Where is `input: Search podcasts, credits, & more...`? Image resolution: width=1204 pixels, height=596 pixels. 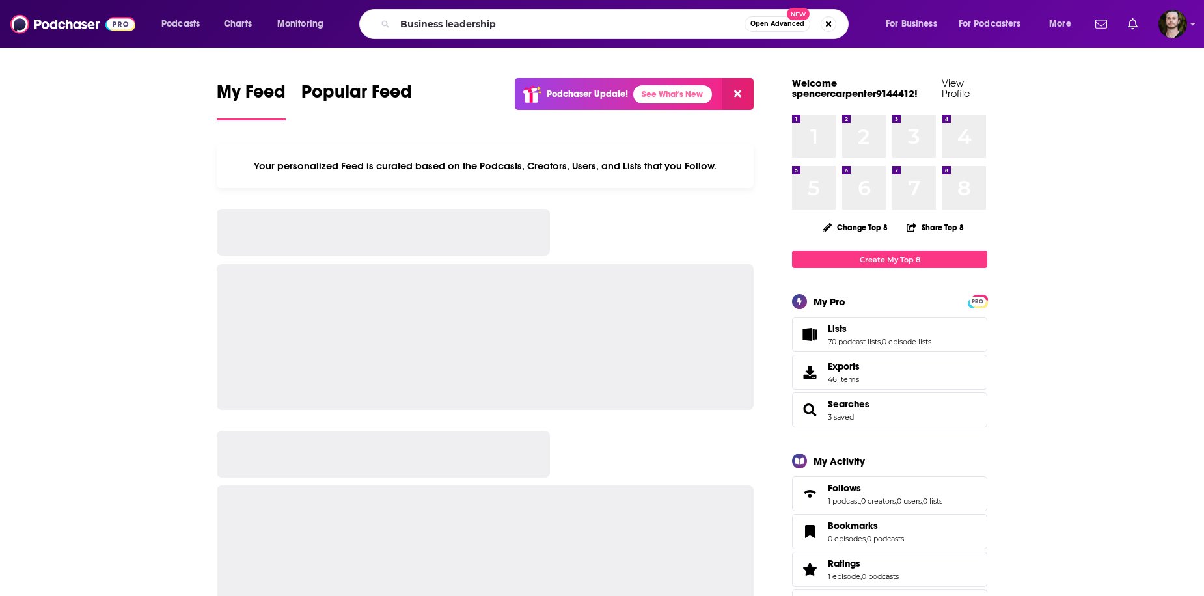 input: Search podcasts, credits, & more... is located at coordinates (569, 24).